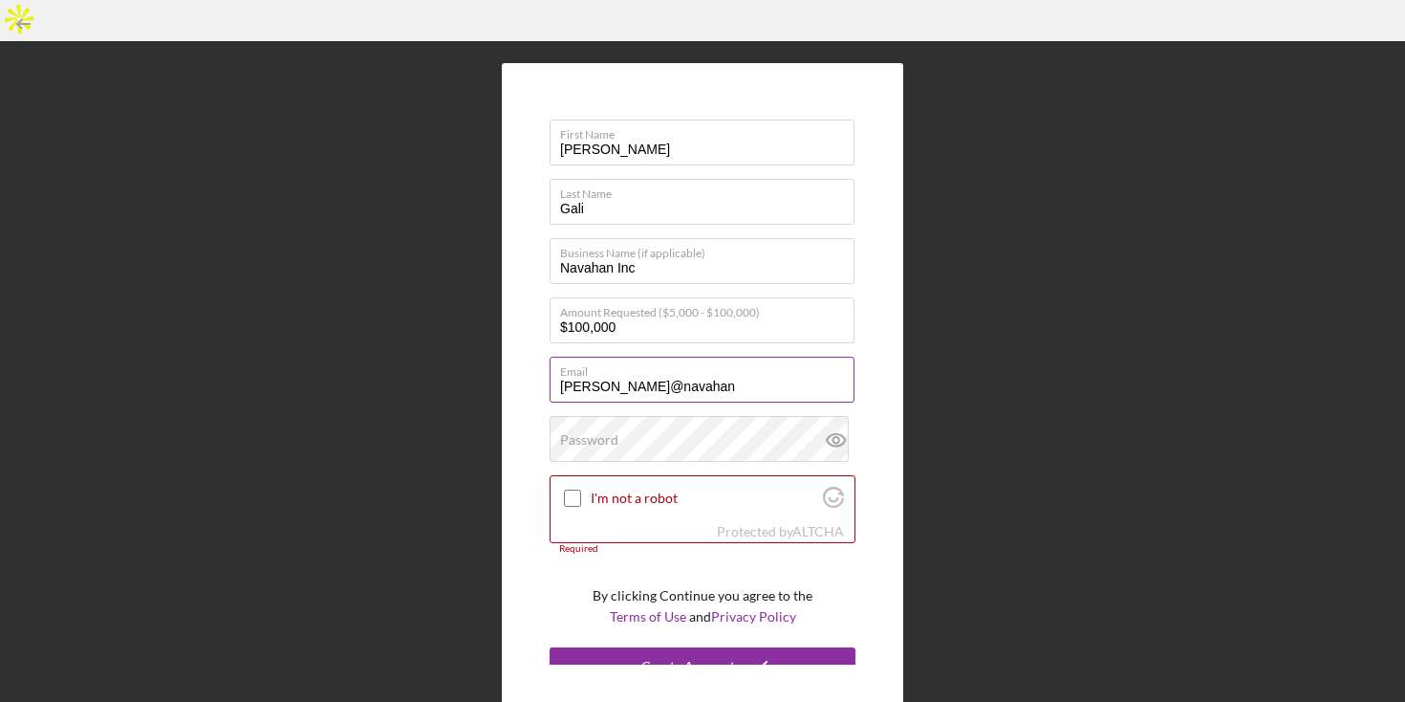  Describe the element at coordinates (707, 309) in the screenshot. I see `label: Amount Requested ($5,000 - $100,000)` at that location.